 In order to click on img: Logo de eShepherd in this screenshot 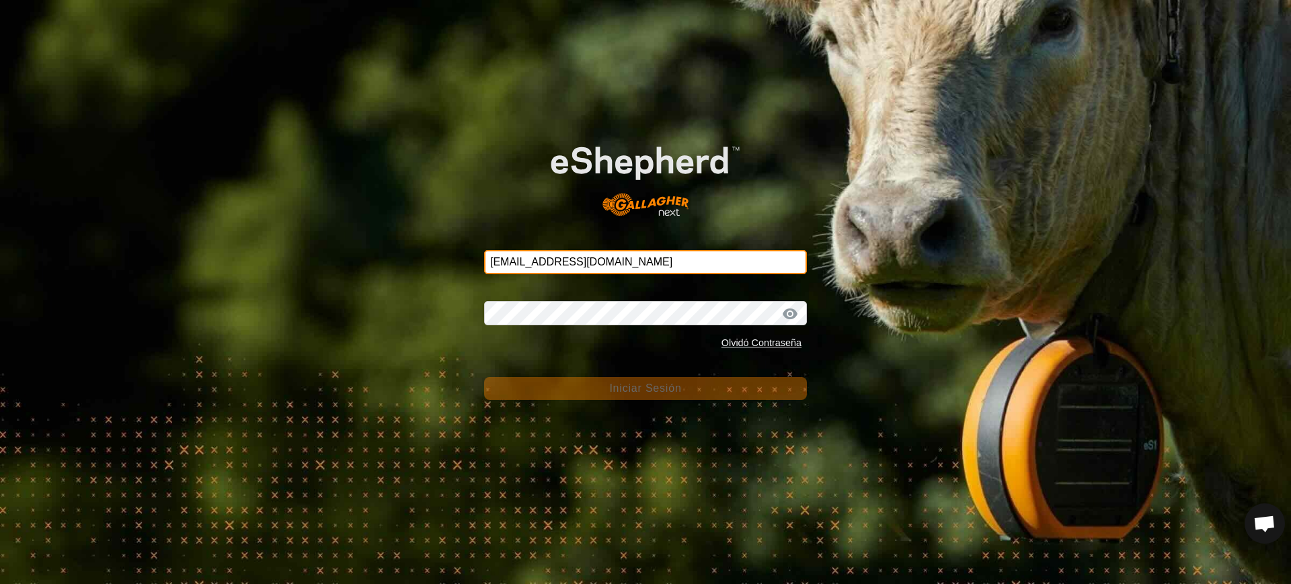, I will do `click(646, 175)`.